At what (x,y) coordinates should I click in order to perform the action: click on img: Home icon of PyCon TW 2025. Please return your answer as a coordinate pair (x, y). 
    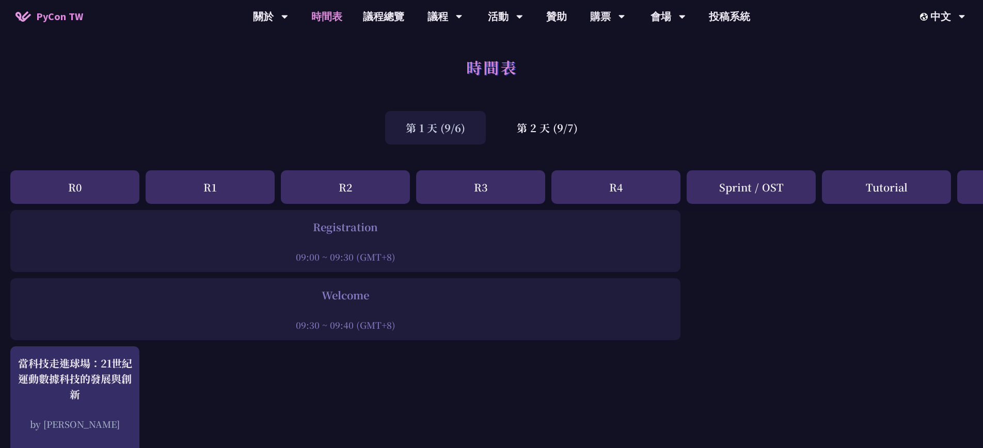
    Looking at the image, I should click on (23, 17).